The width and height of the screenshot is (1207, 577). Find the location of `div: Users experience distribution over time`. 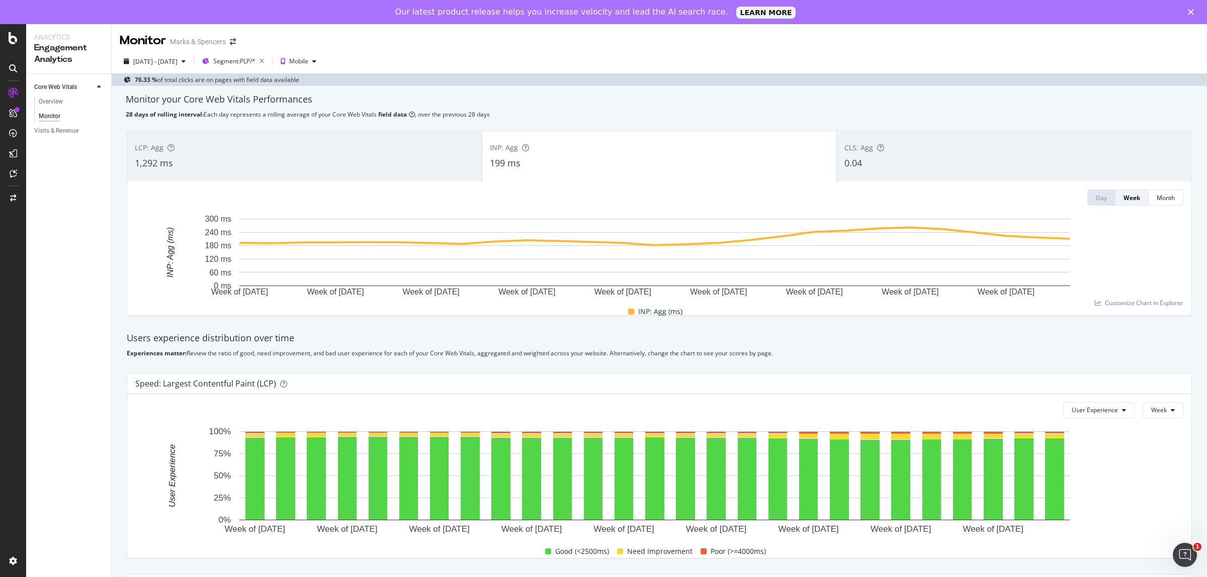

div: Users experience distribution over time is located at coordinates (659, 339).